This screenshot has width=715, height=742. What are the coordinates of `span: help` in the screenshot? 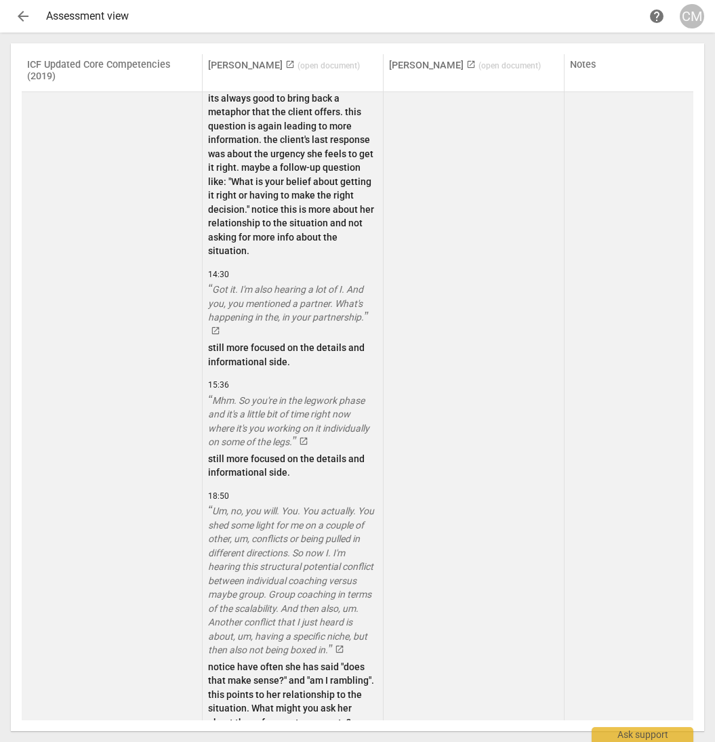 It's located at (657, 16).